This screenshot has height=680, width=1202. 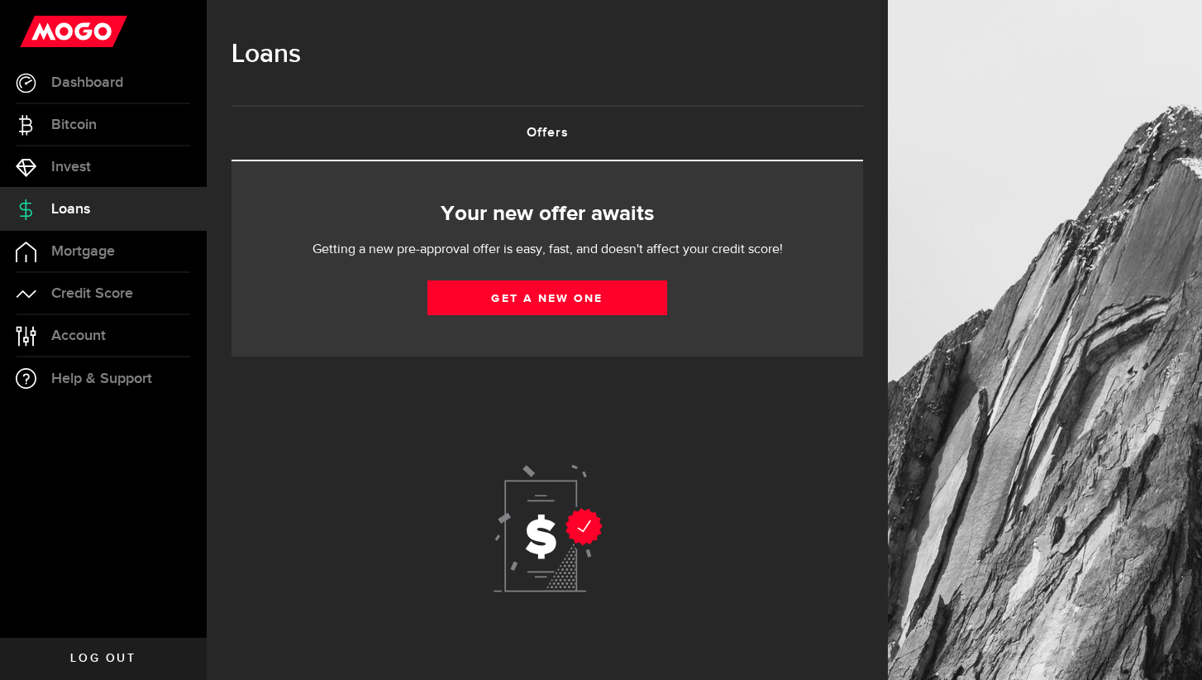 I want to click on h1: Loans, so click(x=547, y=55).